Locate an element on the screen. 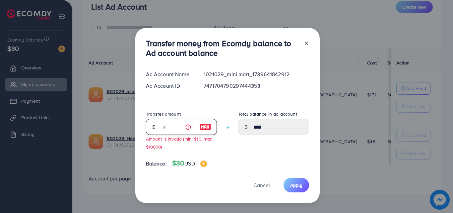  div: Ad Account Name is located at coordinates (169, 74).